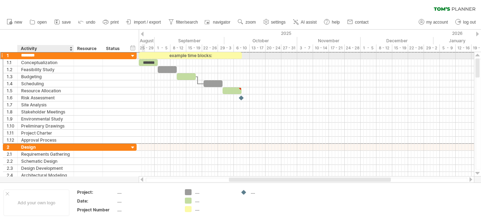 The image size is (481, 223). What do you see at coordinates (226, 48) in the screenshot?
I see `div: 29 - 3` at bounding box center [226, 48].